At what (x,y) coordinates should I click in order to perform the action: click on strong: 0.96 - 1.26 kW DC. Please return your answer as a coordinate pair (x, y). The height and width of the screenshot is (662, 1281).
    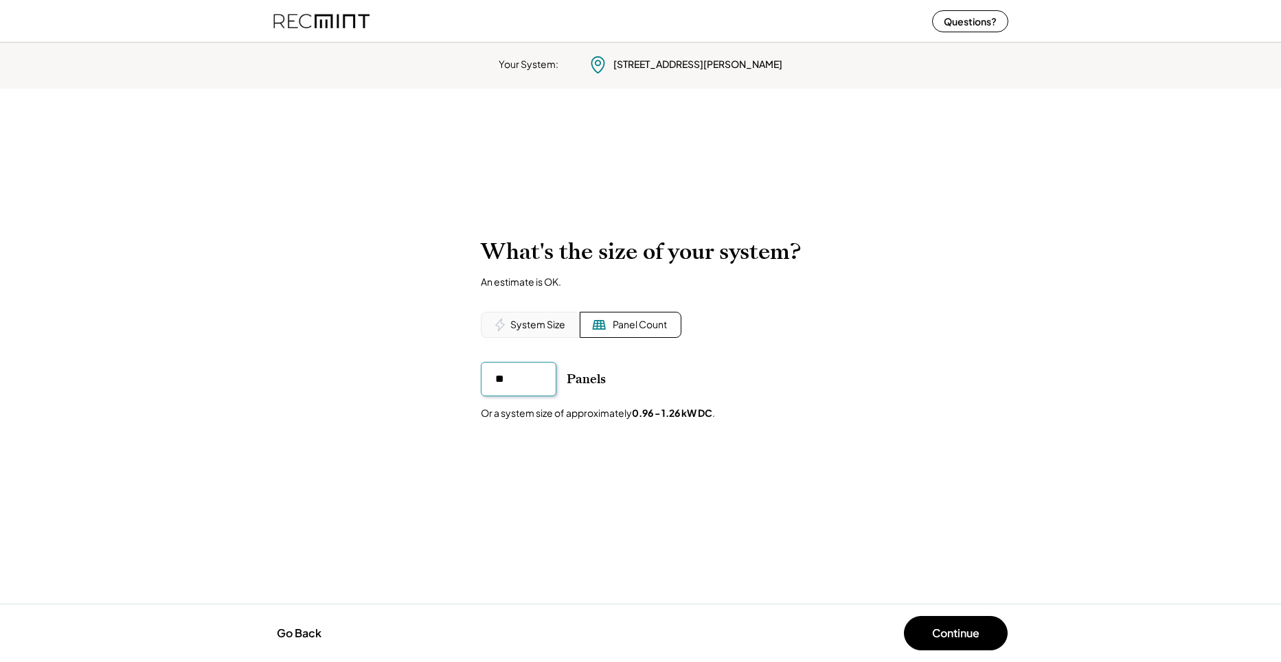
    Looking at the image, I should click on (672, 413).